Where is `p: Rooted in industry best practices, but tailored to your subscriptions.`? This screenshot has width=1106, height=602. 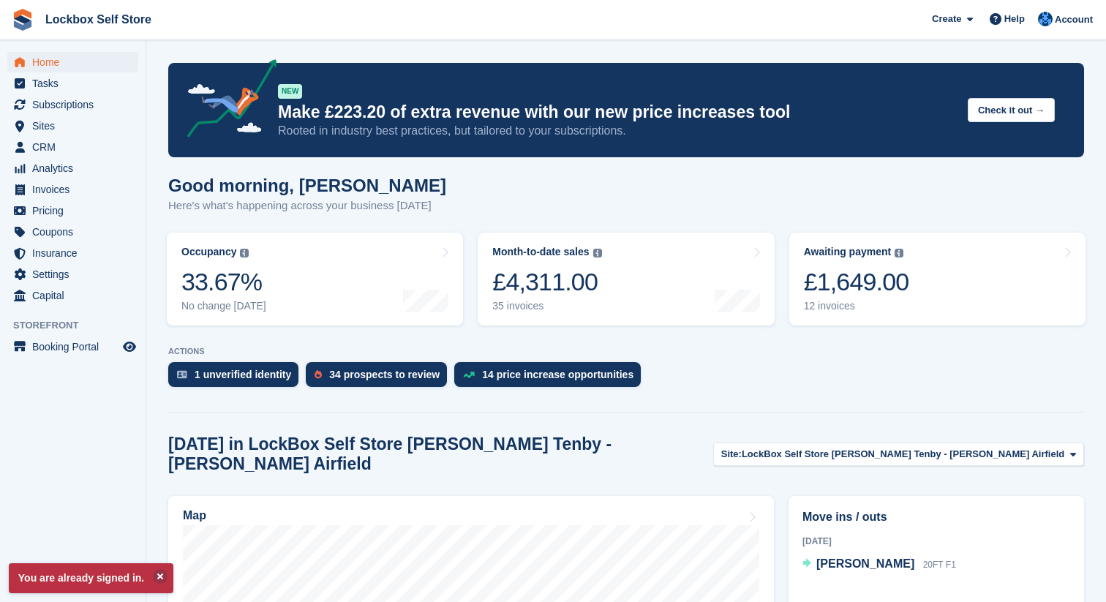
p: Rooted in industry best practices, but tailored to your subscriptions. is located at coordinates (617, 131).